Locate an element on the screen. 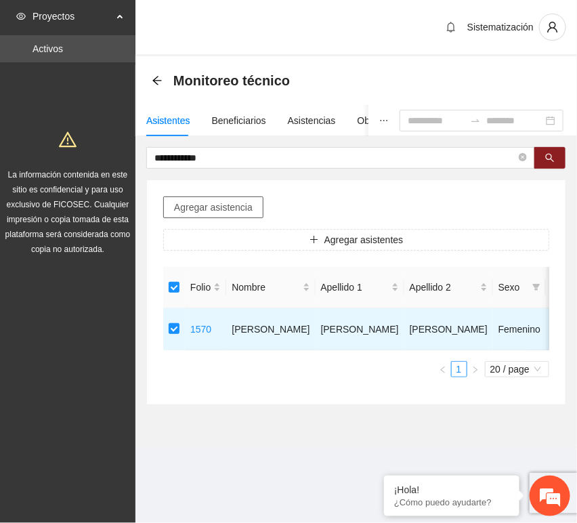  span: search is located at coordinates (550, 158).